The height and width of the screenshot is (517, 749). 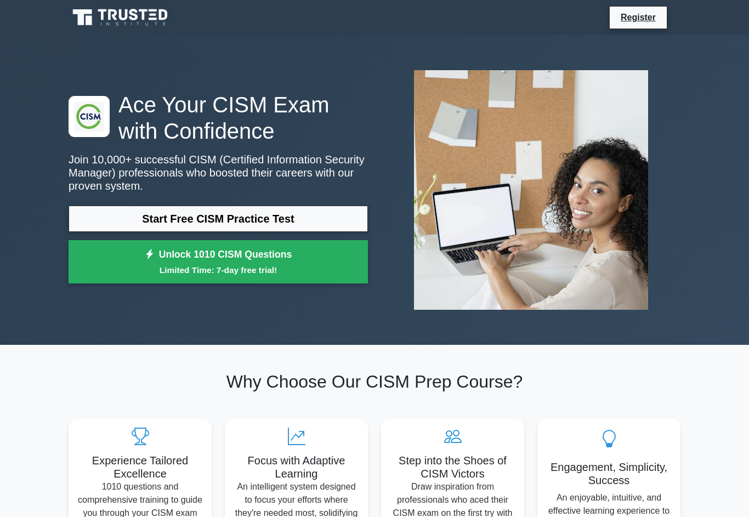 What do you see at coordinates (296, 467) in the screenshot?
I see `h5: Focus with Adaptive Learning` at bounding box center [296, 467].